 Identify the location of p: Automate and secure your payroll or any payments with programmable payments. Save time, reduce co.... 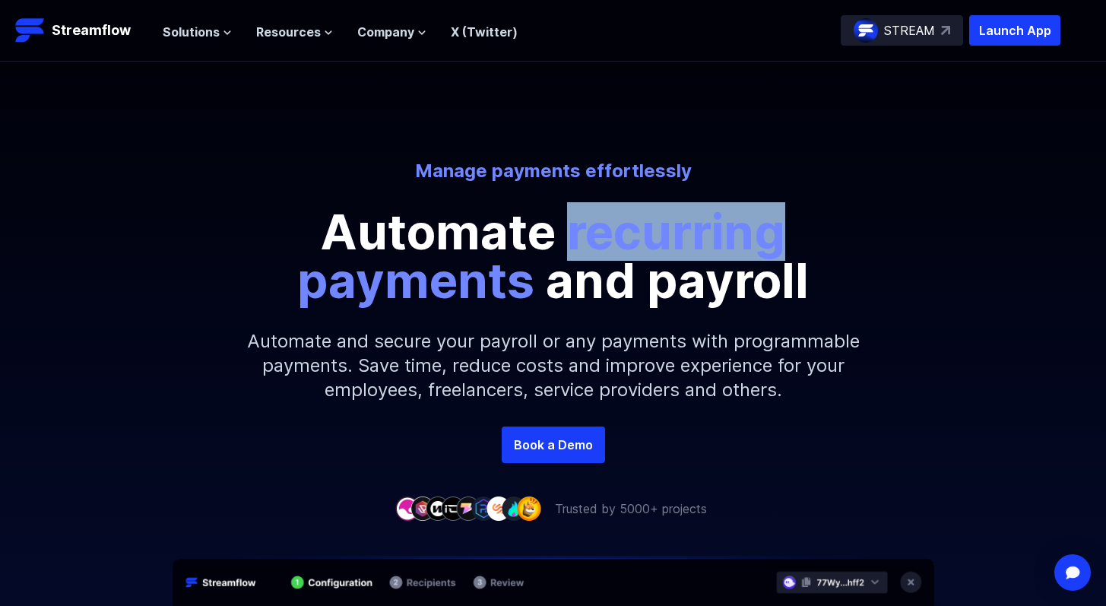
(553, 366).